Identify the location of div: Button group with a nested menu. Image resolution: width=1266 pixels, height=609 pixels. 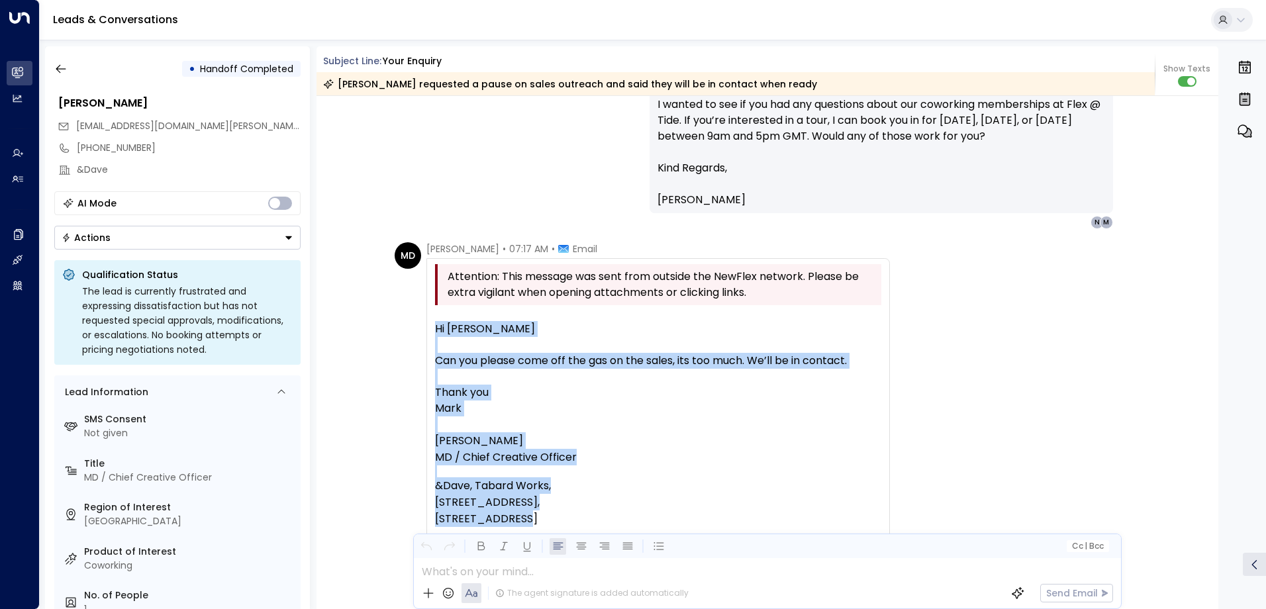
(177, 238).